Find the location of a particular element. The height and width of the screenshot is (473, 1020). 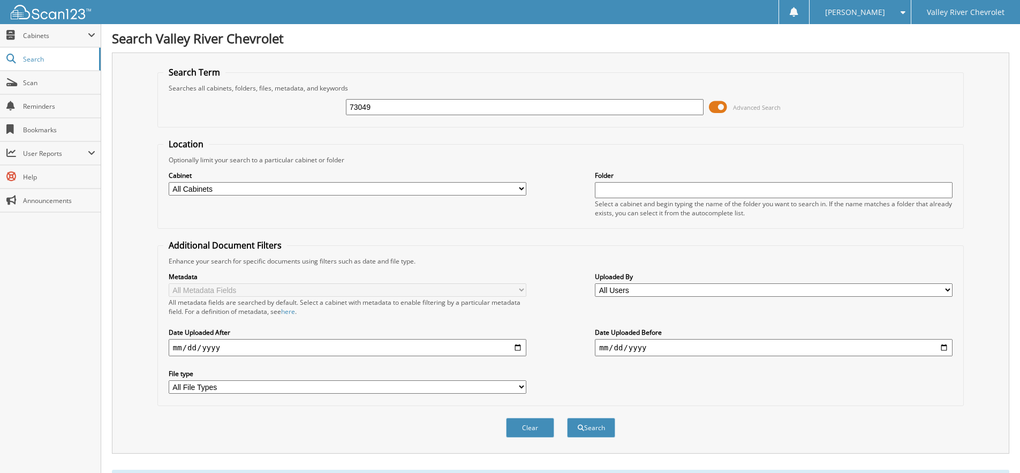

label: Uploaded By is located at coordinates (774, 276).